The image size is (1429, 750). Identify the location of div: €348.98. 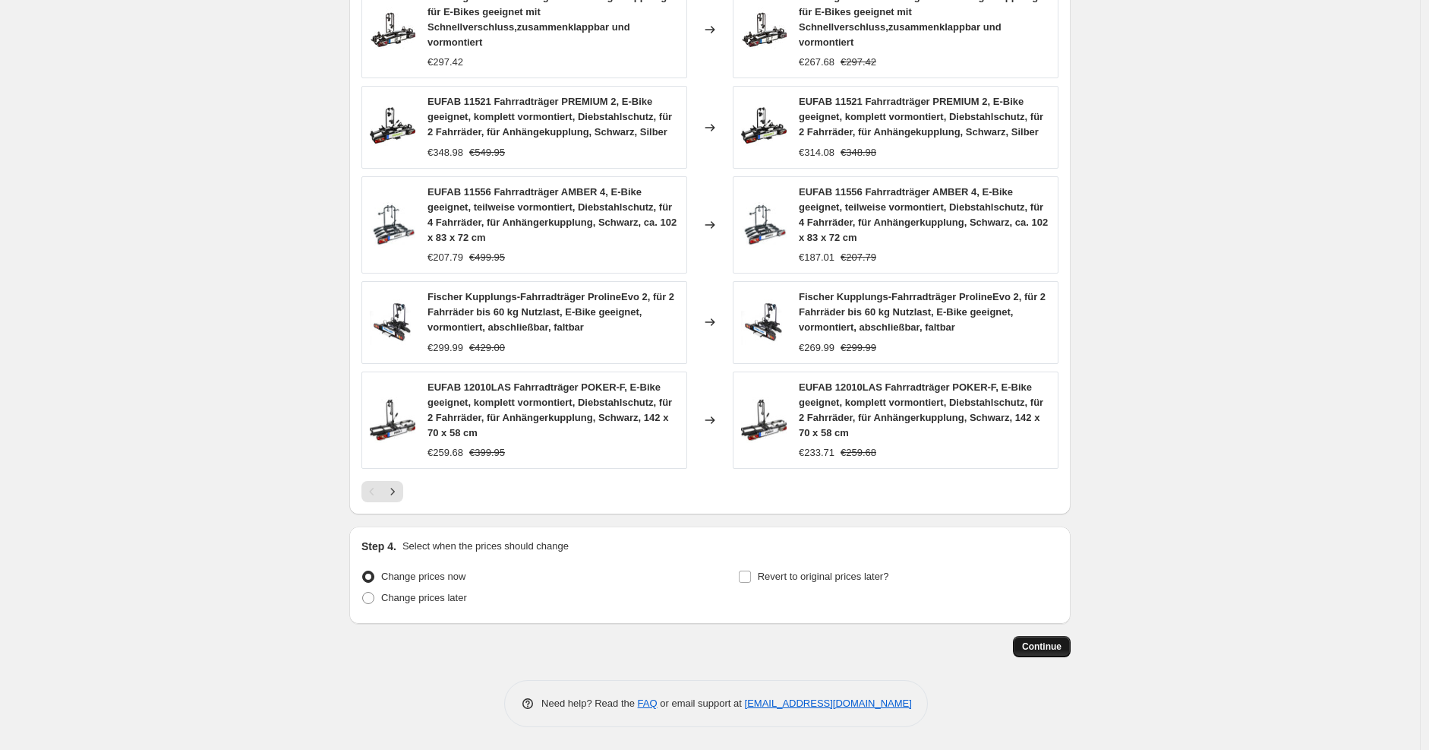
(445, 153).